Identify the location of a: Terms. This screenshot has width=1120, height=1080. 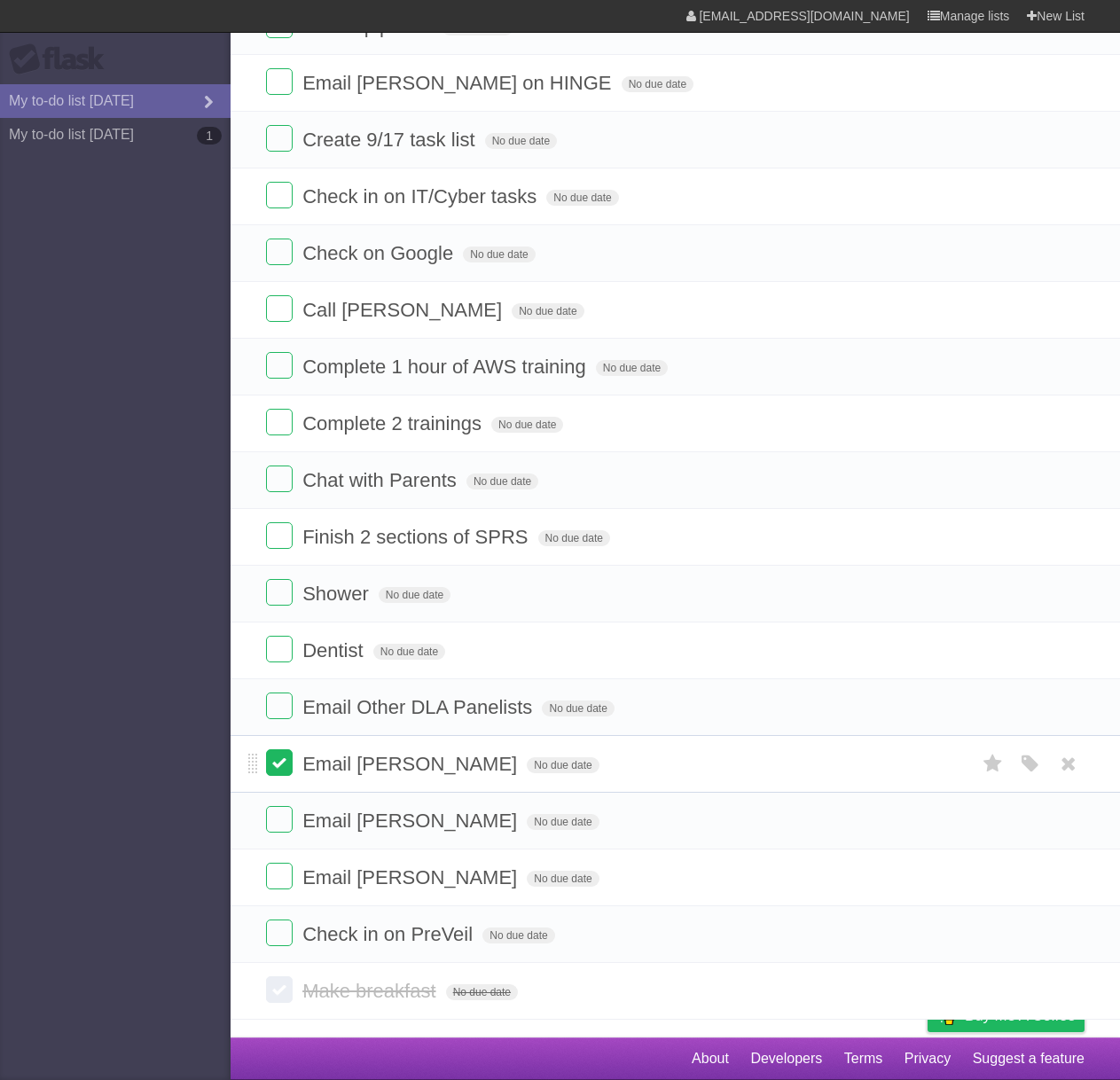
(863, 1059).